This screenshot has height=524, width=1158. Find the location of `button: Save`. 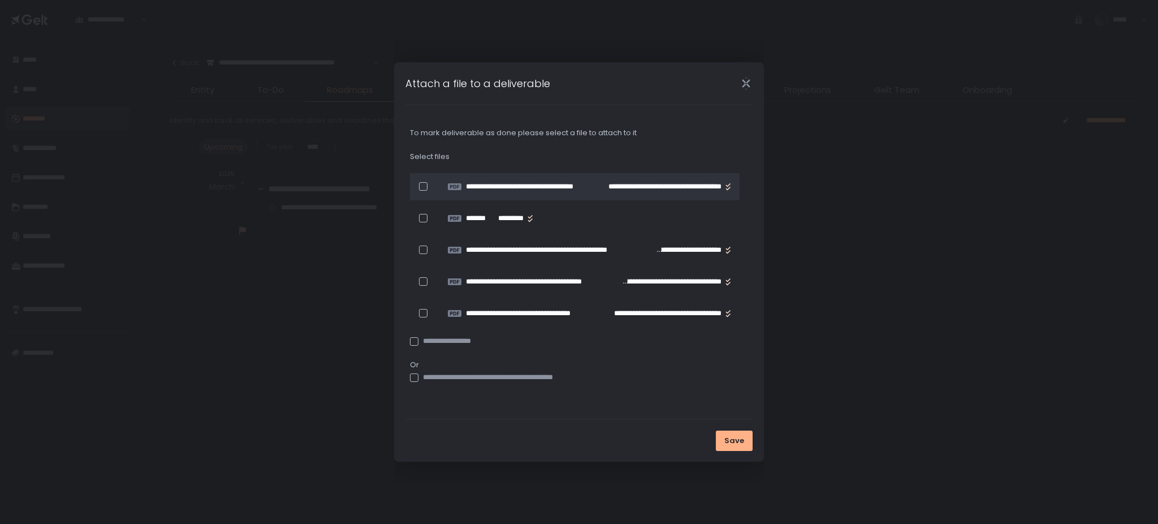

button: Save is located at coordinates (734, 441).